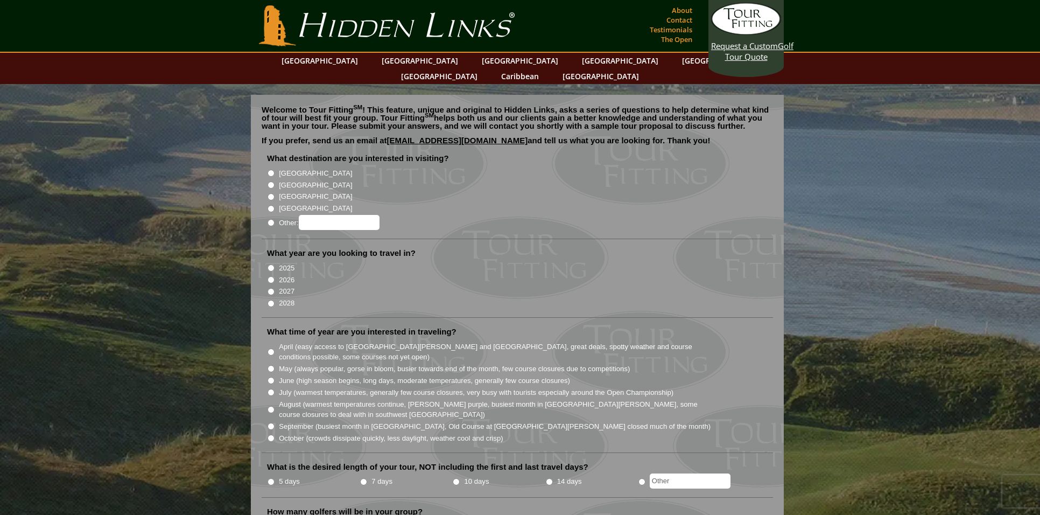 This screenshot has width=1040, height=515. I want to click on label: Other:, so click(329, 222).